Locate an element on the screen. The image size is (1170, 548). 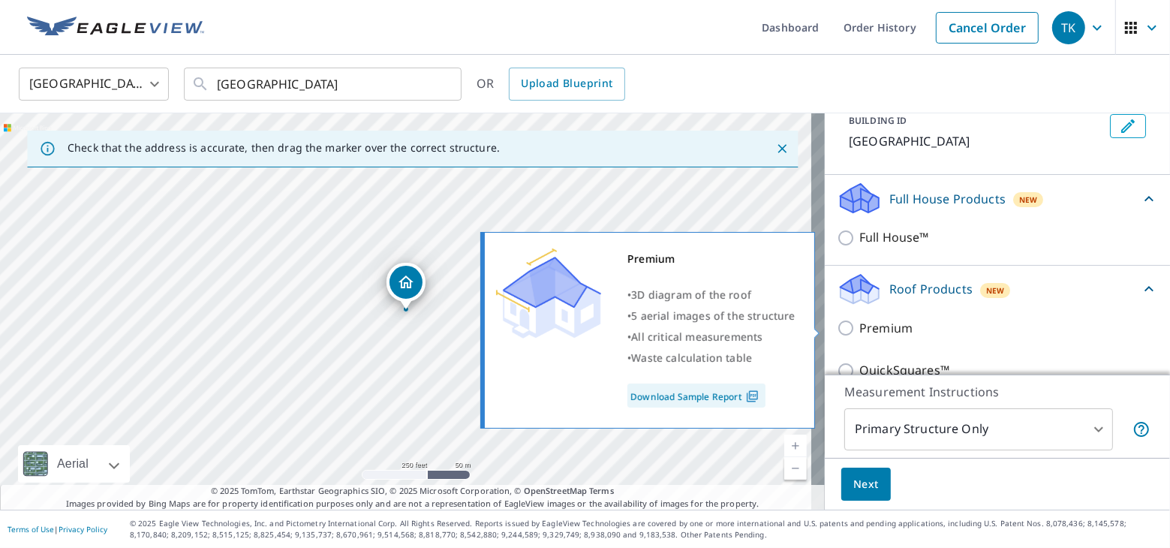
button: Close is located at coordinates (782, 149).